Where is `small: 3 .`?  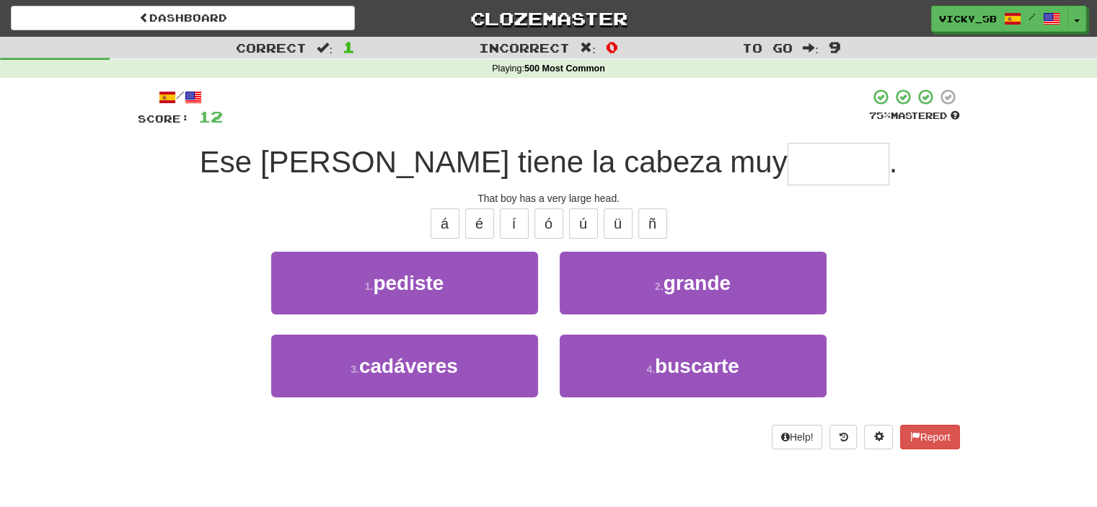
small: 3 . is located at coordinates (355, 369).